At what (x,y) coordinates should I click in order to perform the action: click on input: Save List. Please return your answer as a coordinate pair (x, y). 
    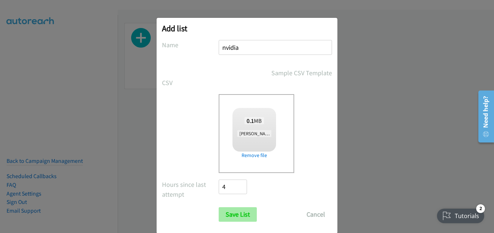
    Looking at the image, I should click on (238, 214).